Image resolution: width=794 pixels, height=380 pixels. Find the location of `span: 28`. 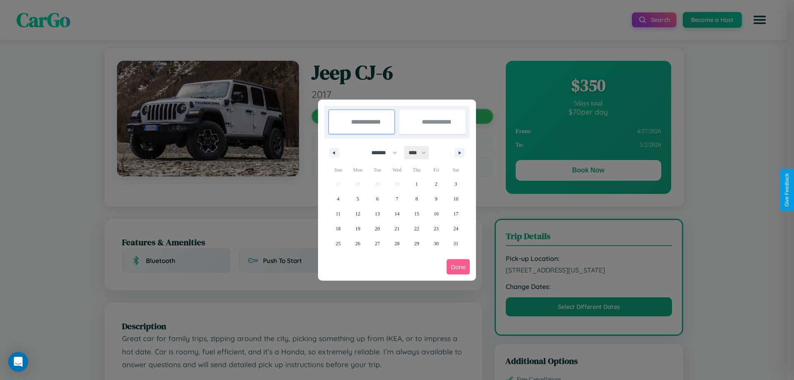

span: 28 is located at coordinates (397, 244).